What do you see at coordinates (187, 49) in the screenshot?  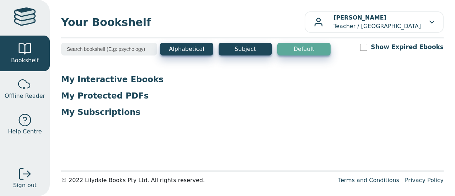 I see `button: Alphabetical` at bounding box center [187, 49].